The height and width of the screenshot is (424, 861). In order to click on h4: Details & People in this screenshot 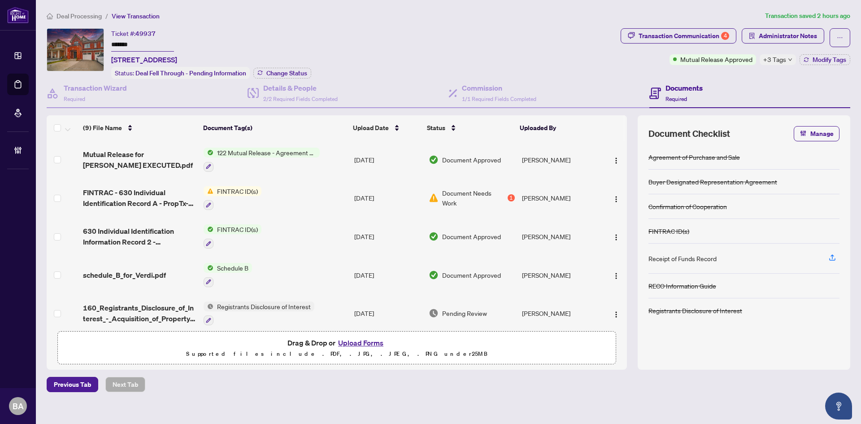, I will do `click(301, 88)`.